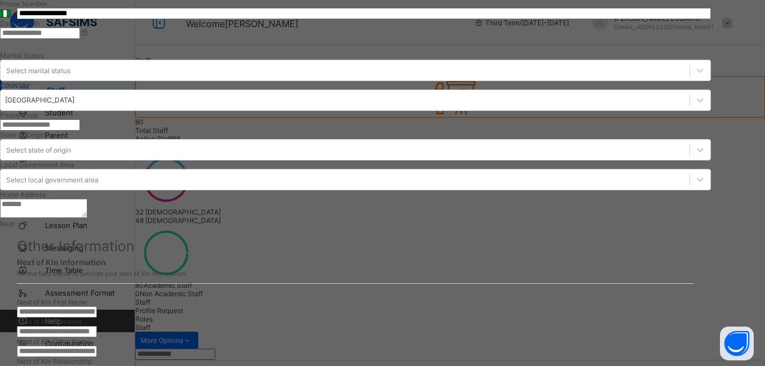 This screenshot has width=765, height=366. I want to click on div: Select local government area, so click(52, 179).